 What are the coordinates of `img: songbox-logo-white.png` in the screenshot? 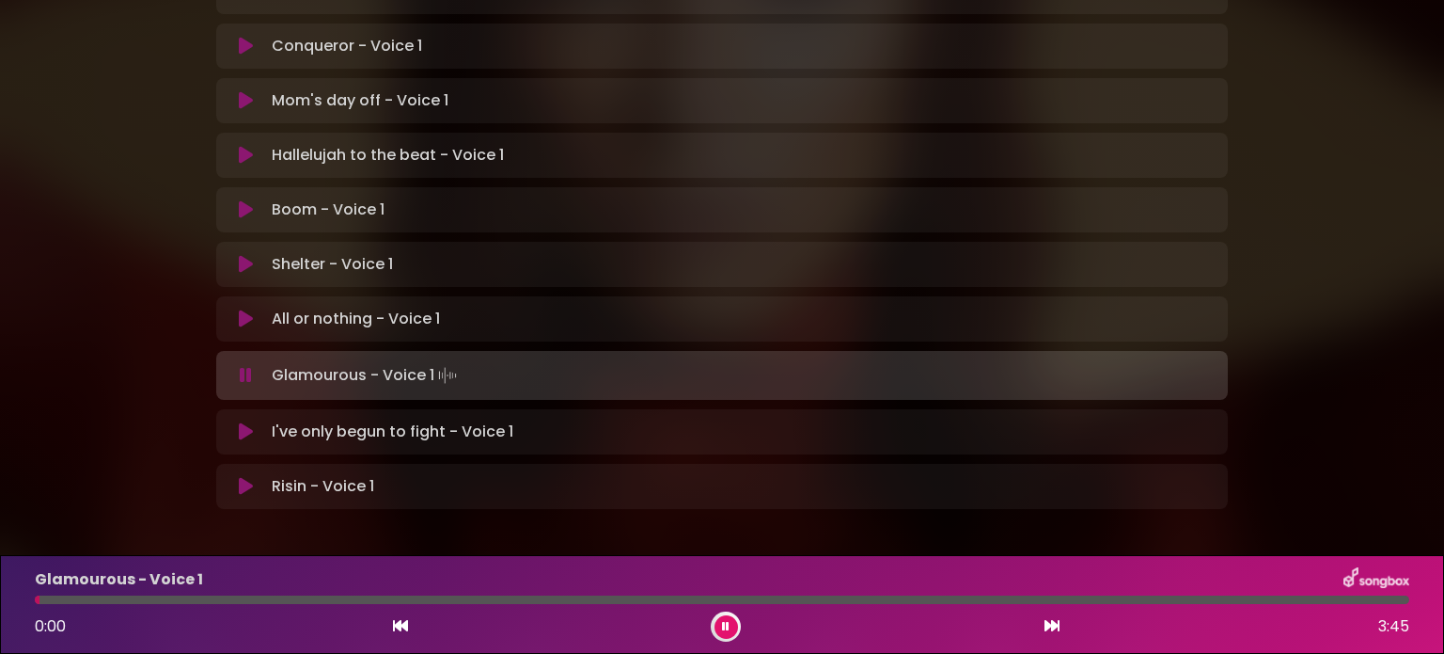 It's located at (1377, 579).